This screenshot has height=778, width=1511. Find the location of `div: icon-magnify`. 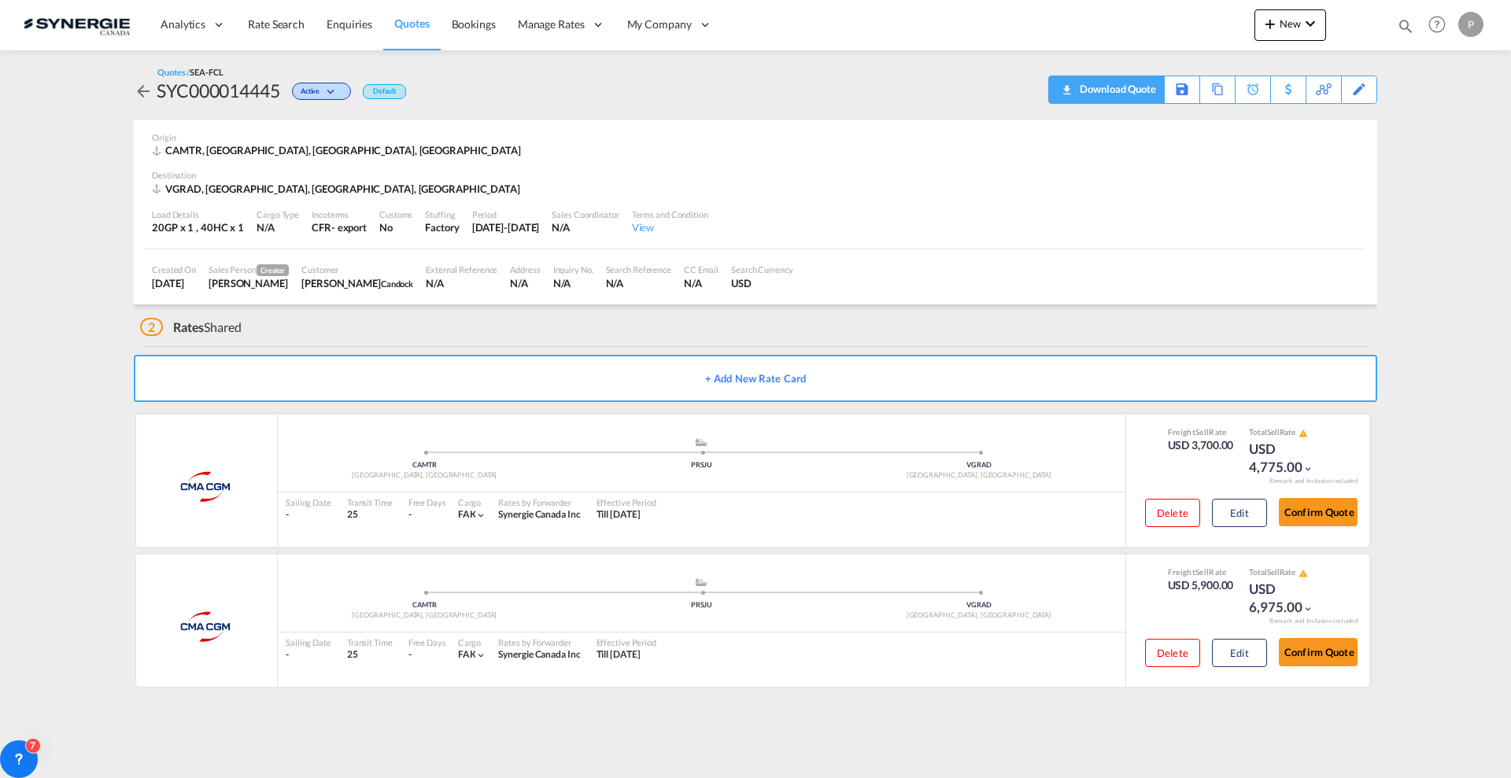

div: icon-magnify is located at coordinates (1405, 29).